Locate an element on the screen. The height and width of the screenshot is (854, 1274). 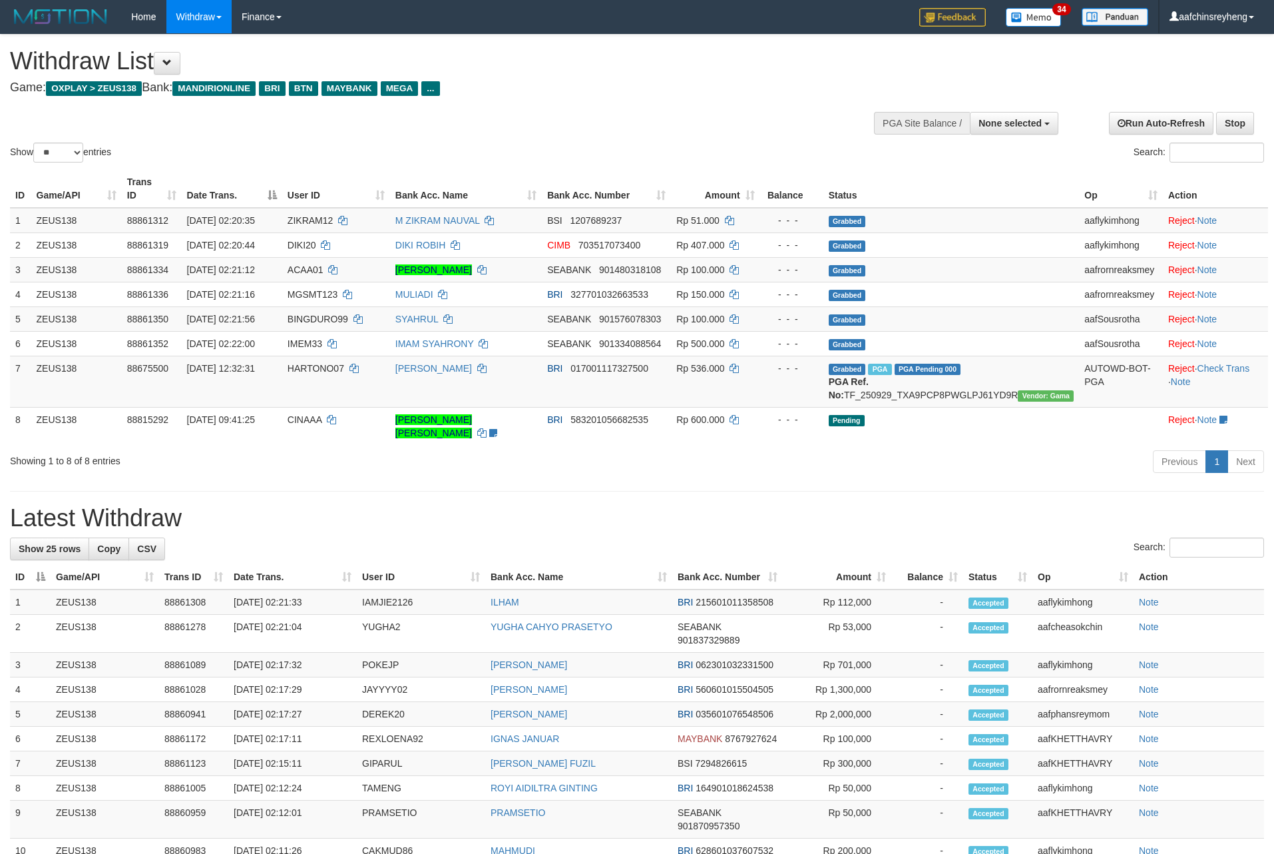
th: Game/API: activate to sort column ascending is located at coordinates (77, 188).